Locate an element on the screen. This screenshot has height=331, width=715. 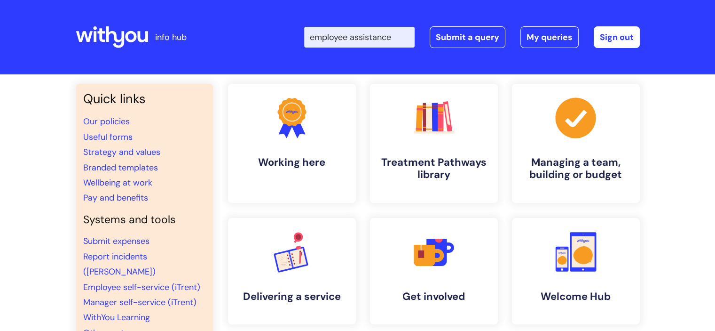
a: Our policies is located at coordinates (106, 121).